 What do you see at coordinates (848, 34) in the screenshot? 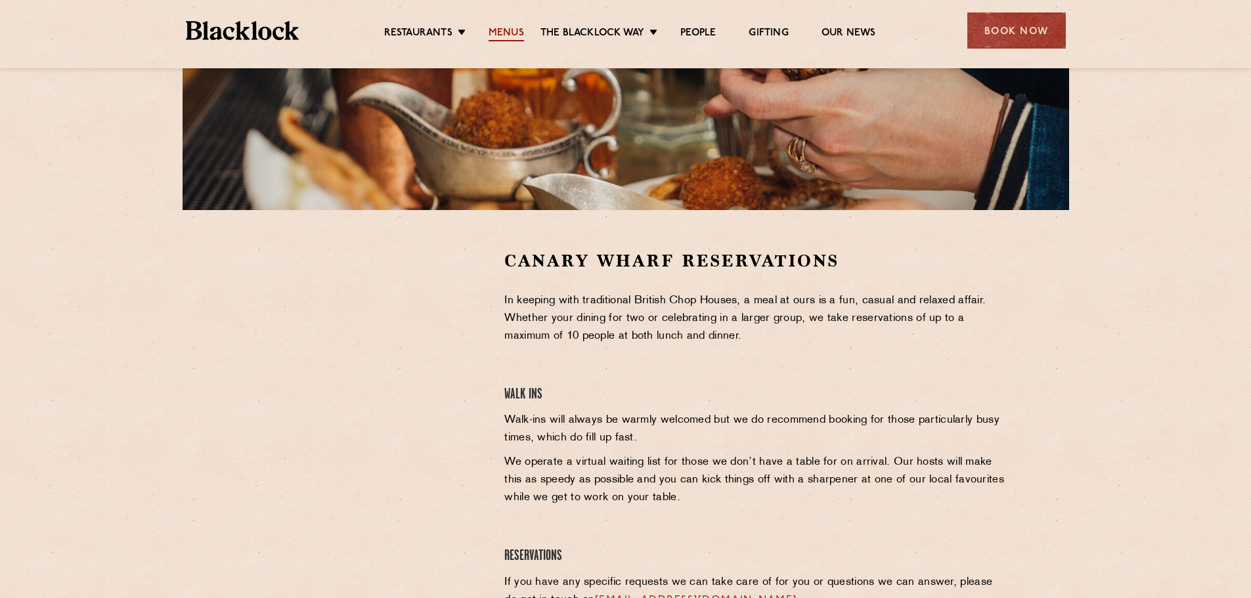
I see `a: Our News` at bounding box center [848, 34].